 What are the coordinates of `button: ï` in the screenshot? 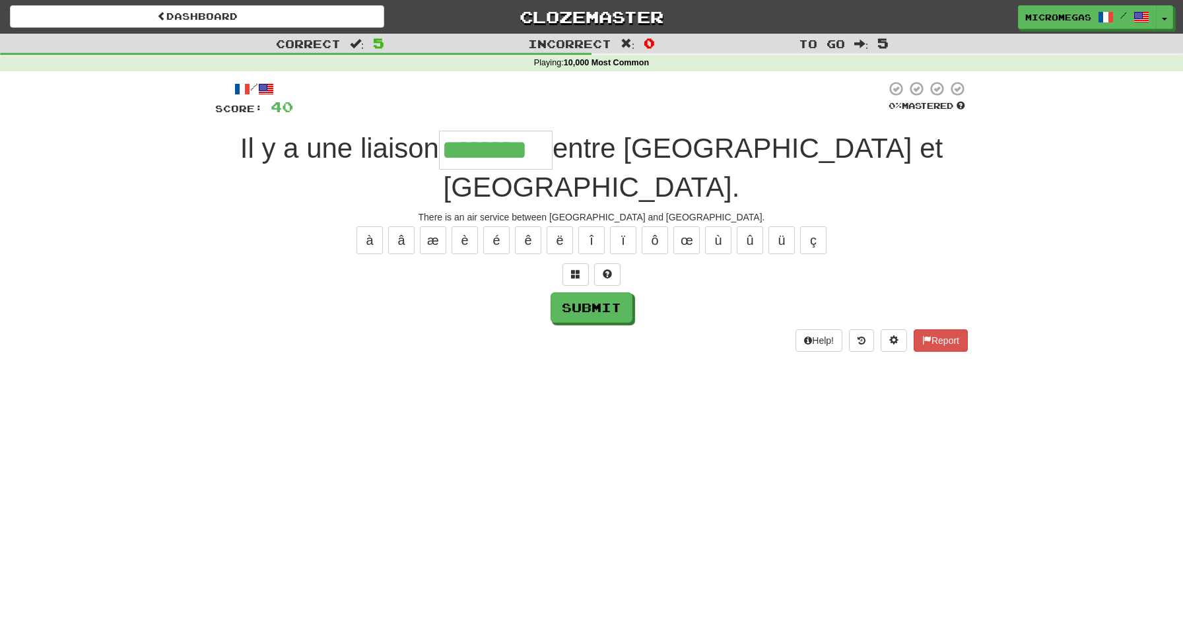 It's located at (623, 240).